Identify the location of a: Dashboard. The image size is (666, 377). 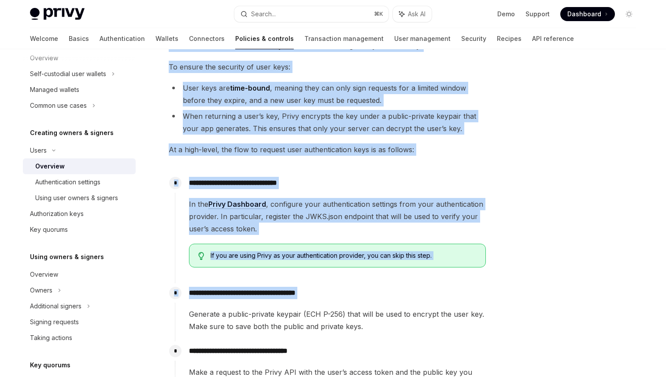
(587, 14).